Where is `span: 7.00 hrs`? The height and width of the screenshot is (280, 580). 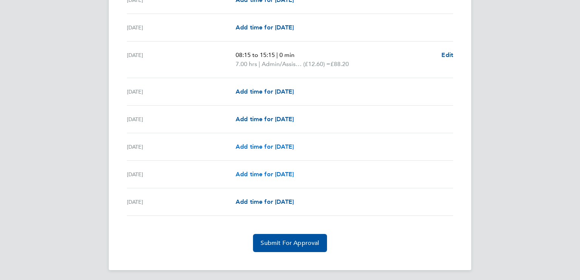 span: 7.00 hrs is located at coordinates (246, 64).